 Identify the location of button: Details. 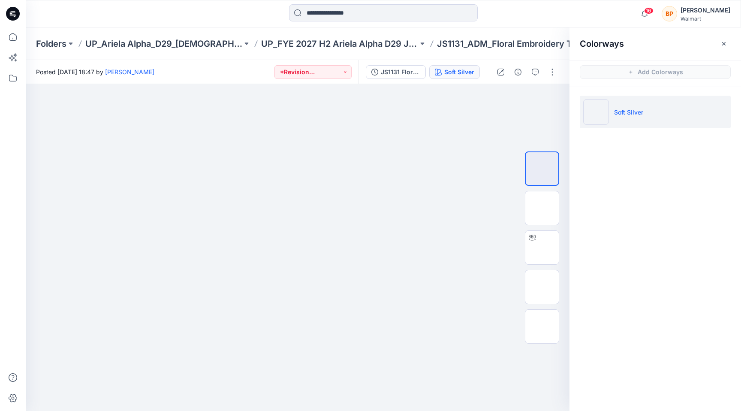
(518, 72).